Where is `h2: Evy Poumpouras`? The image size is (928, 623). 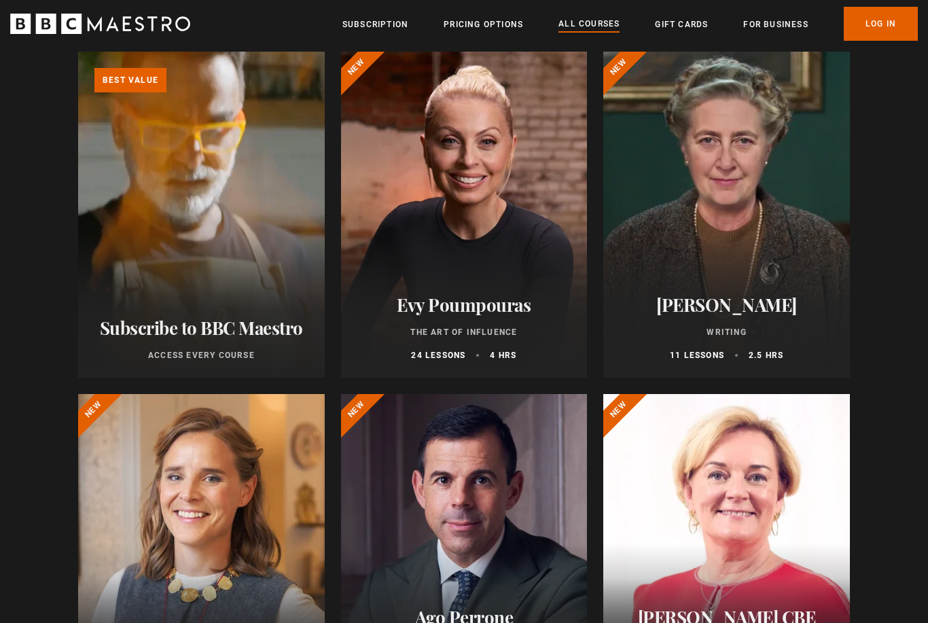
h2: Evy Poumpouras is located at coordinates (464, 304).